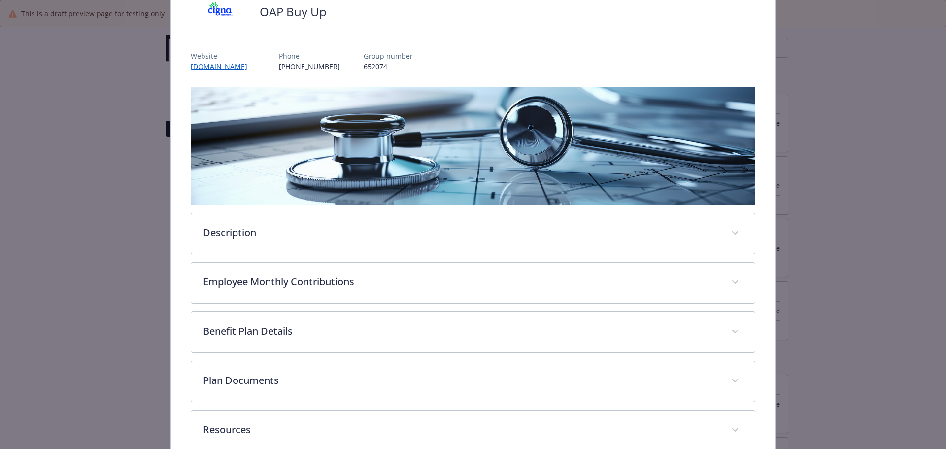  Describe the element at coordinates (388, 66) in the screenshot. I see `p: 652074` at that location.